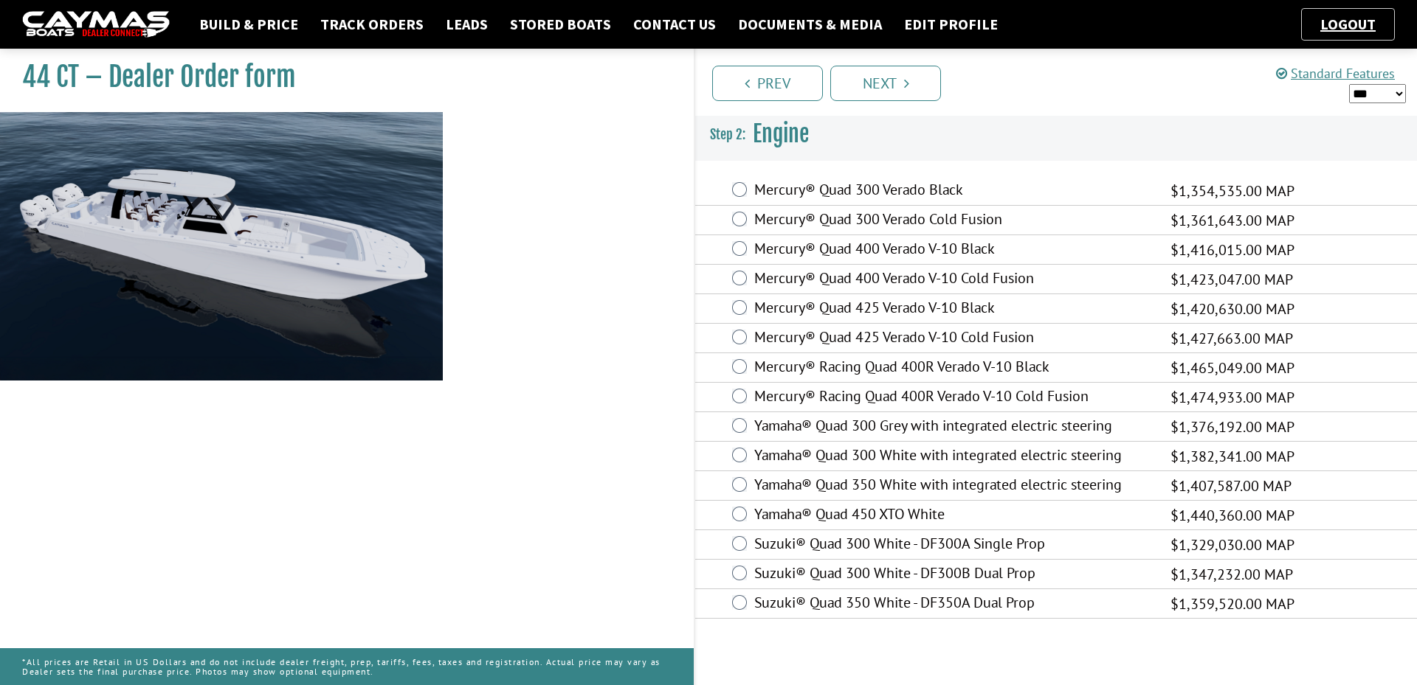 The image size is (1417, 685). What do you see at coordinates (560, 24) in the screenshot?
I see `a: Stored Boats` at bounding box center [560, 24].